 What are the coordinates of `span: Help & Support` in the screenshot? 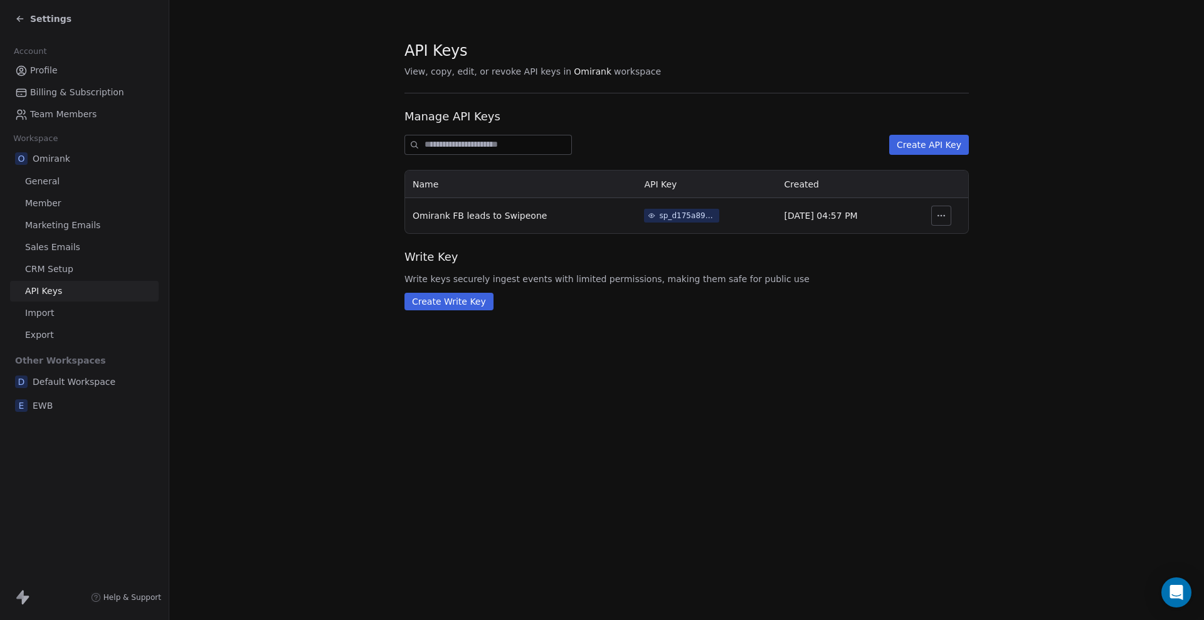 It's located at (132, 598).